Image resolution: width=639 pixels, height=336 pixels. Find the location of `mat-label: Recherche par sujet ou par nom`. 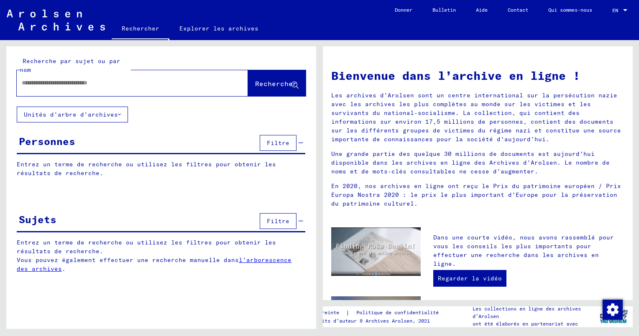

mat-label: Recherche par sujet ou par nom is located at coordinates (70, 65).